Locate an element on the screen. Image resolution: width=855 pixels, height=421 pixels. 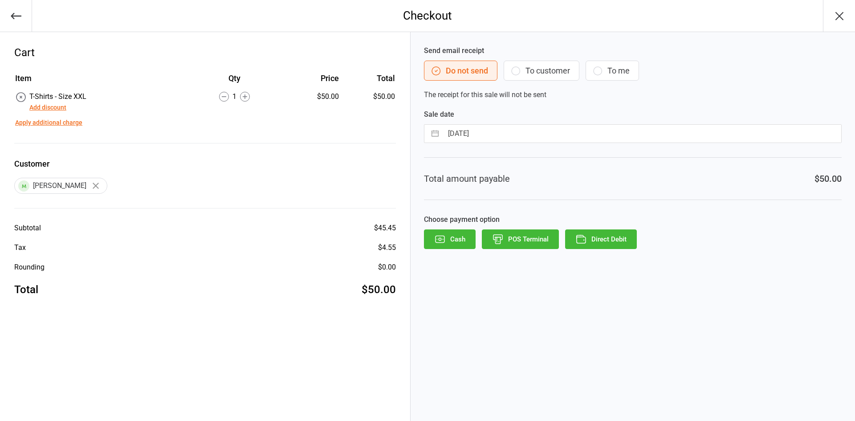
label: Choose payment option is located at coordinates (632, 219).